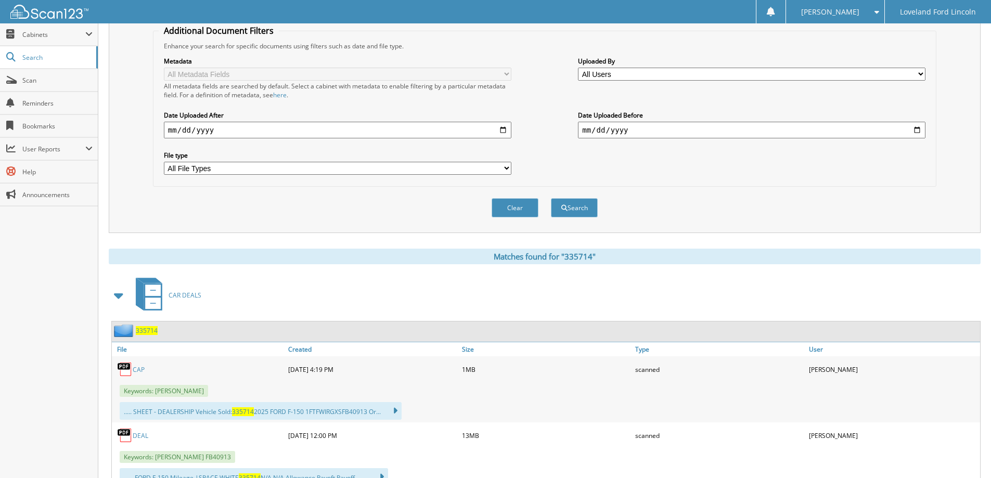 The image size is (991, 478). I want to click on span: Loveland Ford Lincoln, so click(938, 12).